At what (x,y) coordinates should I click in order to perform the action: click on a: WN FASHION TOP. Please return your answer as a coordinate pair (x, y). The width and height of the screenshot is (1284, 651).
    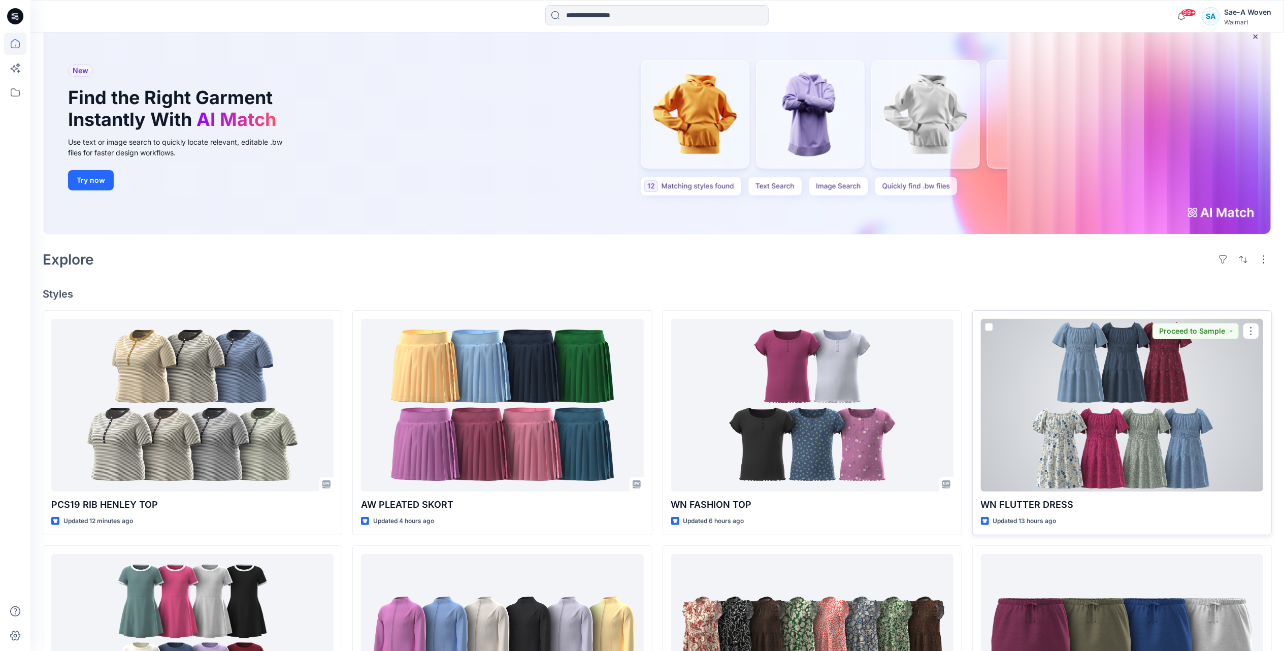
    Looking at the image, I should click on (812, 405).